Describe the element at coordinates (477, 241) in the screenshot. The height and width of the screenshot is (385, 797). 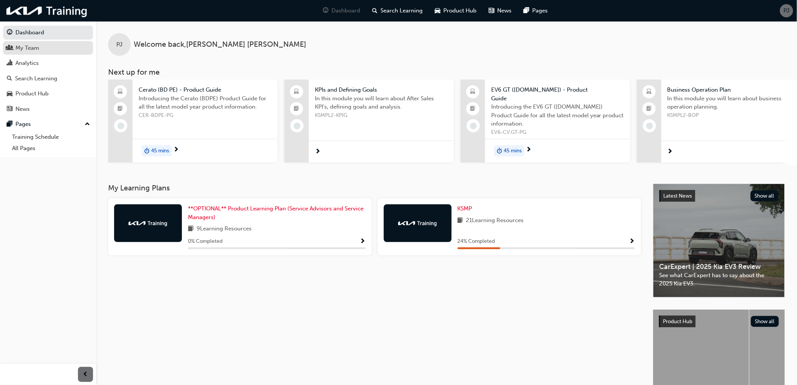
I see `span: 24 % Completed` at that location.